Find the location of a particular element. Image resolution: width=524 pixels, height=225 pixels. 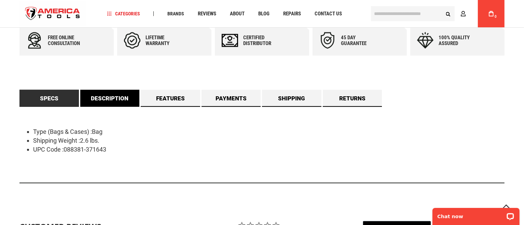

a: Categories is located at coordinates (124, 14).